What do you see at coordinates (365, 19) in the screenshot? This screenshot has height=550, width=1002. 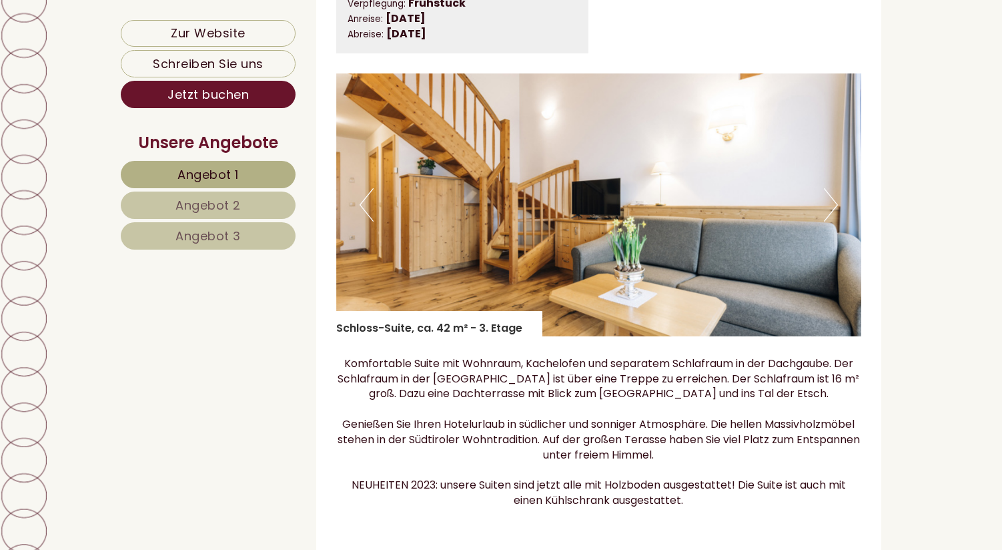 I see `small: Anreise:` at bounding box center [365, 19].